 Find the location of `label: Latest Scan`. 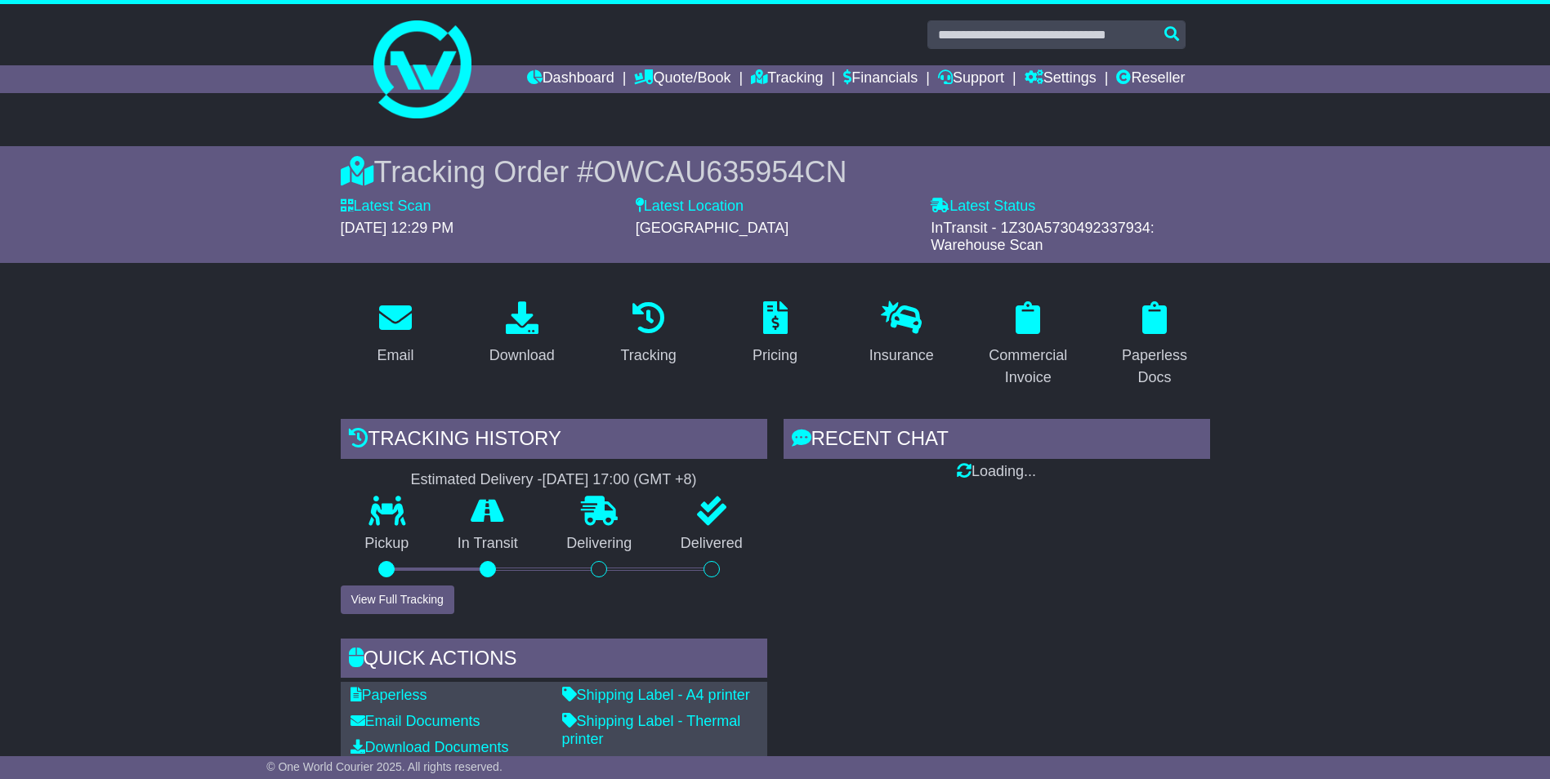

label: Latest Scan is located at coordinates (386, 207).